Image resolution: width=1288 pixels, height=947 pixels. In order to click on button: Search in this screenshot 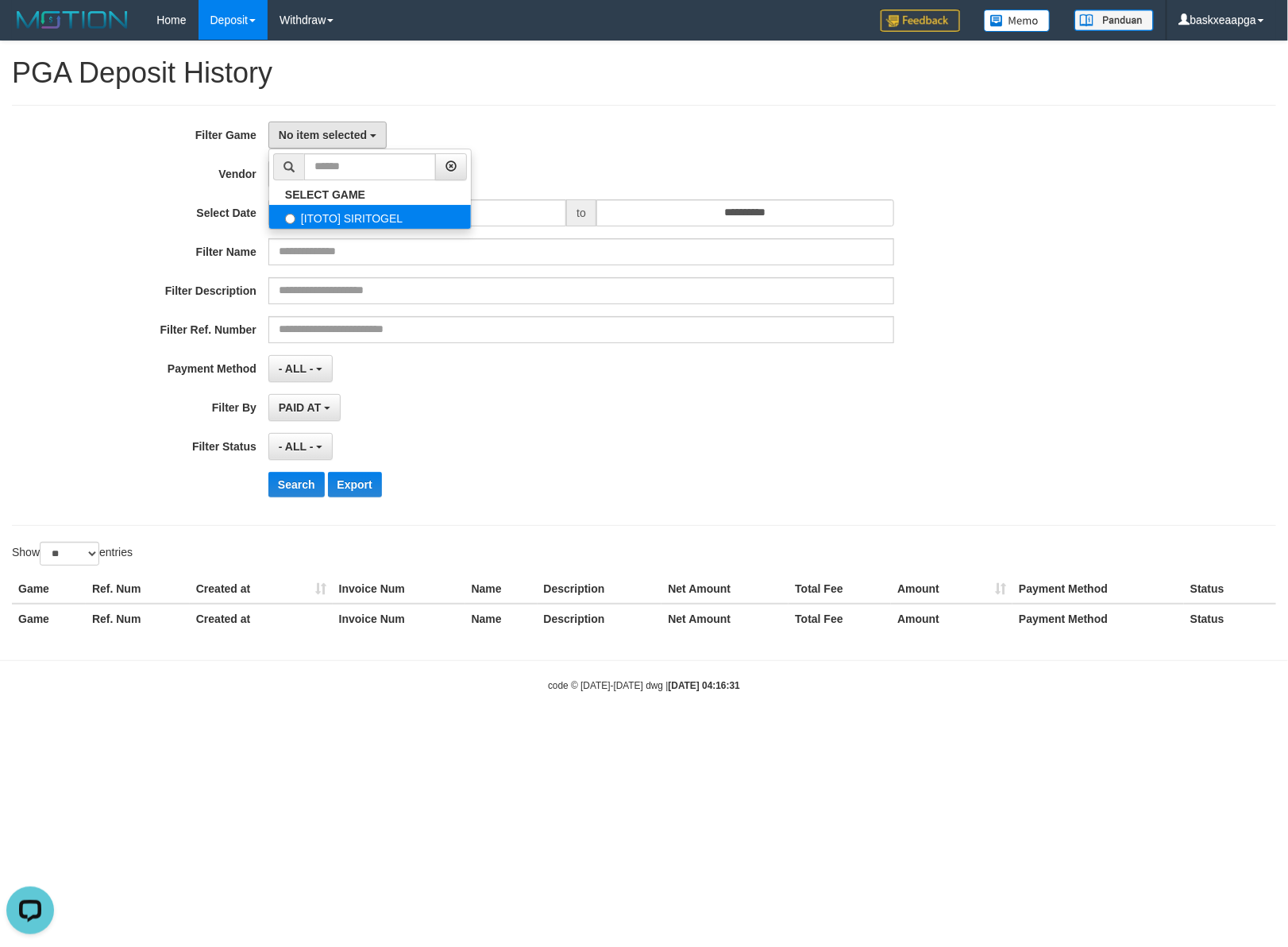, I will do `click(296, 484)`.